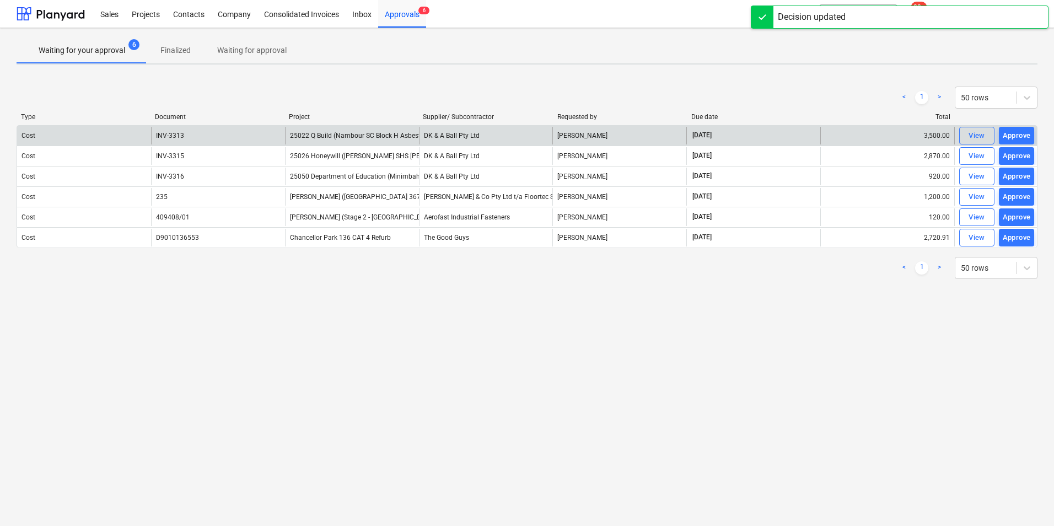  What do you see at coordinates (485, 117) in the screenshot?
I see `div: Supplier/ Subcontractor` at bounding box center [485, 117].